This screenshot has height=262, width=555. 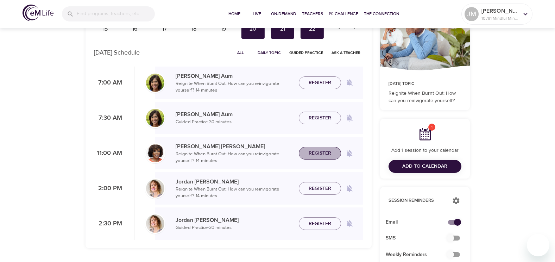 What do you see at coordinates (38, 13) in the screenshot?
I see `img: logo` at bounding box center [38, 13].